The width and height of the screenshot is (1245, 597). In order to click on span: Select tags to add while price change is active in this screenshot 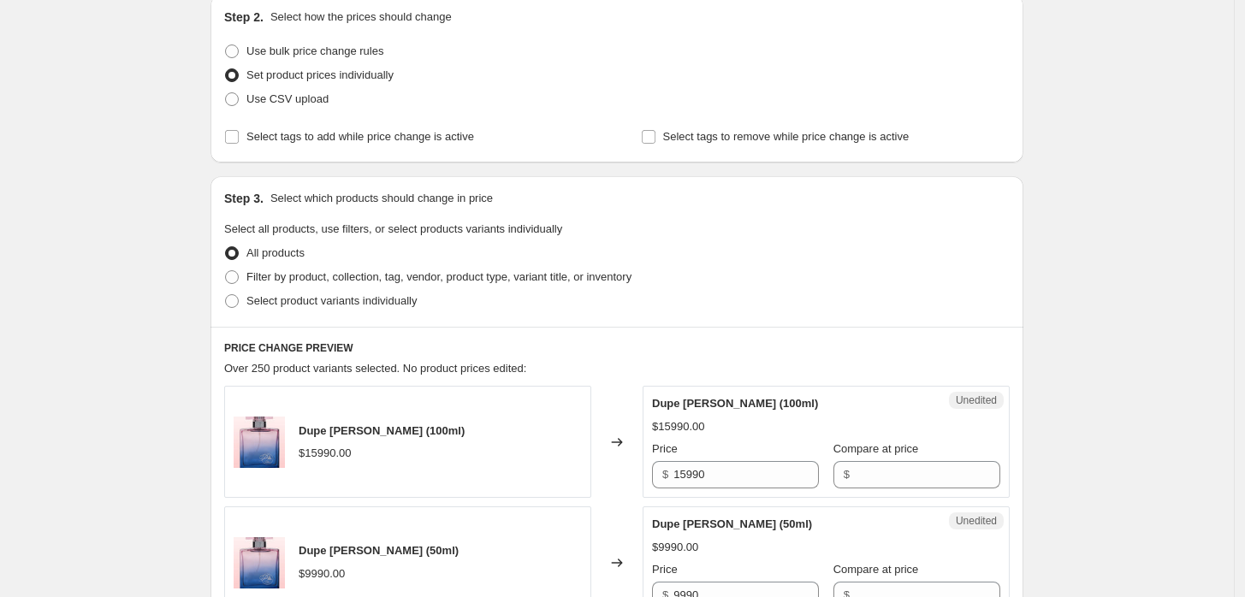, I will do `click(360, 136)`.